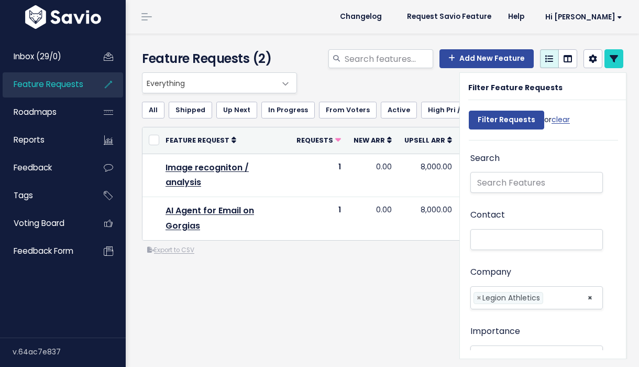 This screenshot has width=639, height=367. Describe the element at coordinates (45, 195) in the screenshot. I see `a: Tags` at that location.